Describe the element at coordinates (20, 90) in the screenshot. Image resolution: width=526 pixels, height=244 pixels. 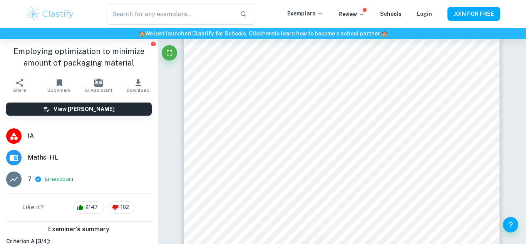
I see `span: Share` at that location.